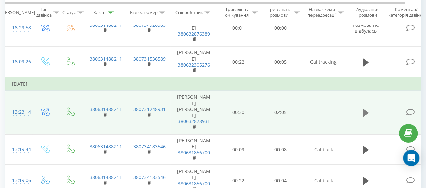 The width and height of the screenshot is (426, 188). What do you see at coordinates (281, 150) in the screenshot?
I see `td: 00:08` at bounding box center [281, 150].